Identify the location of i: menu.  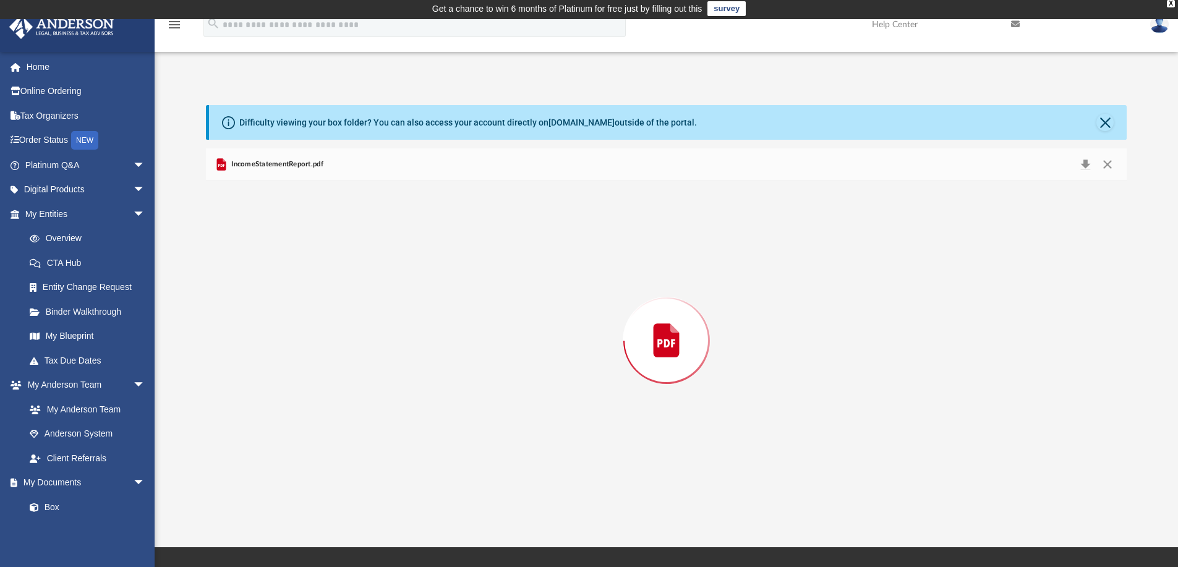
(174, 25).